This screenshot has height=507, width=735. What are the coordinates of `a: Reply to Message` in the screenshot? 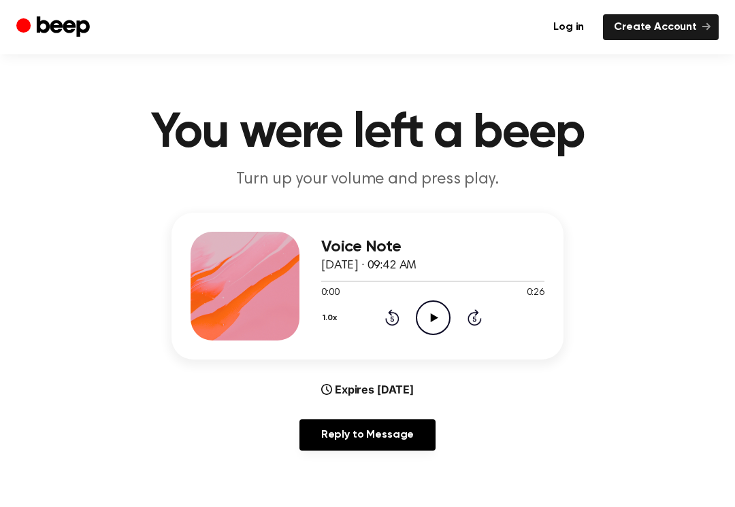 It's located at (367, 435).